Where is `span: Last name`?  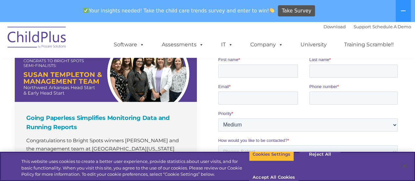 span: Last name is located at coordinates (101, 46).